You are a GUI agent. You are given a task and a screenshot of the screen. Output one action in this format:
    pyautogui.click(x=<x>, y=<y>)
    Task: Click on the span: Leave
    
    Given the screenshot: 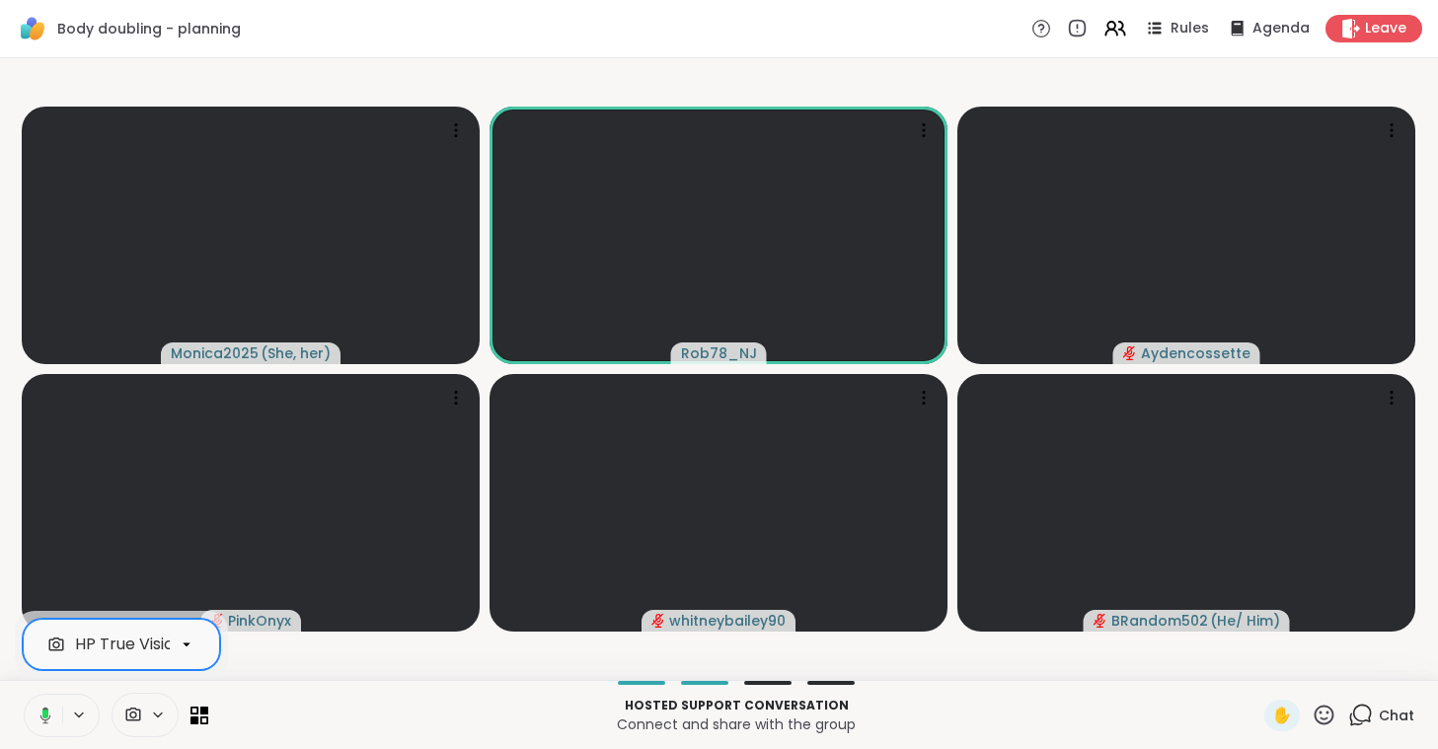 What is the action you would take?
    pyautogui.click(x=1386, y=29)
    